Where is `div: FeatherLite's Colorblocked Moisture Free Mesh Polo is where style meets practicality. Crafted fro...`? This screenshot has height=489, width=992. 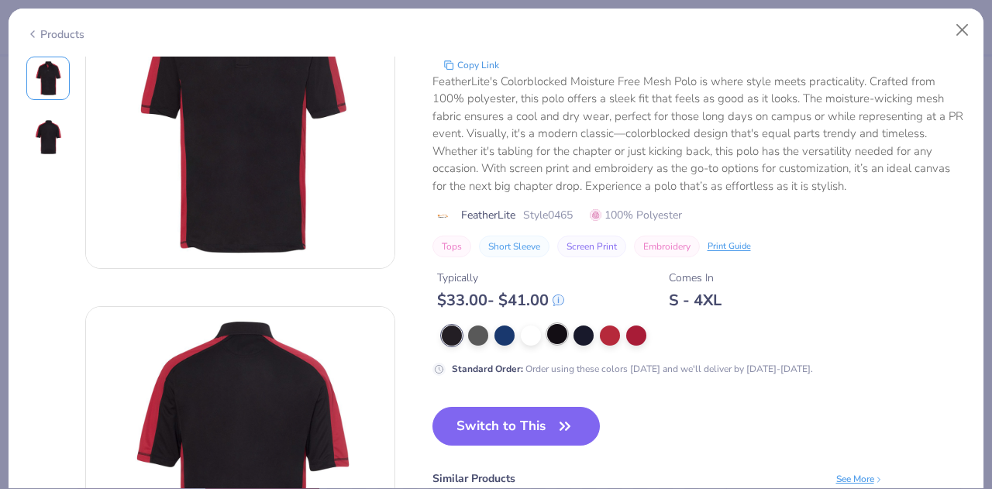
div: FeatherLite's Colorblocked Moisture Free Mesh Polo is where style meets practicality. Crafted fro... is located at coordinates (699, 133).